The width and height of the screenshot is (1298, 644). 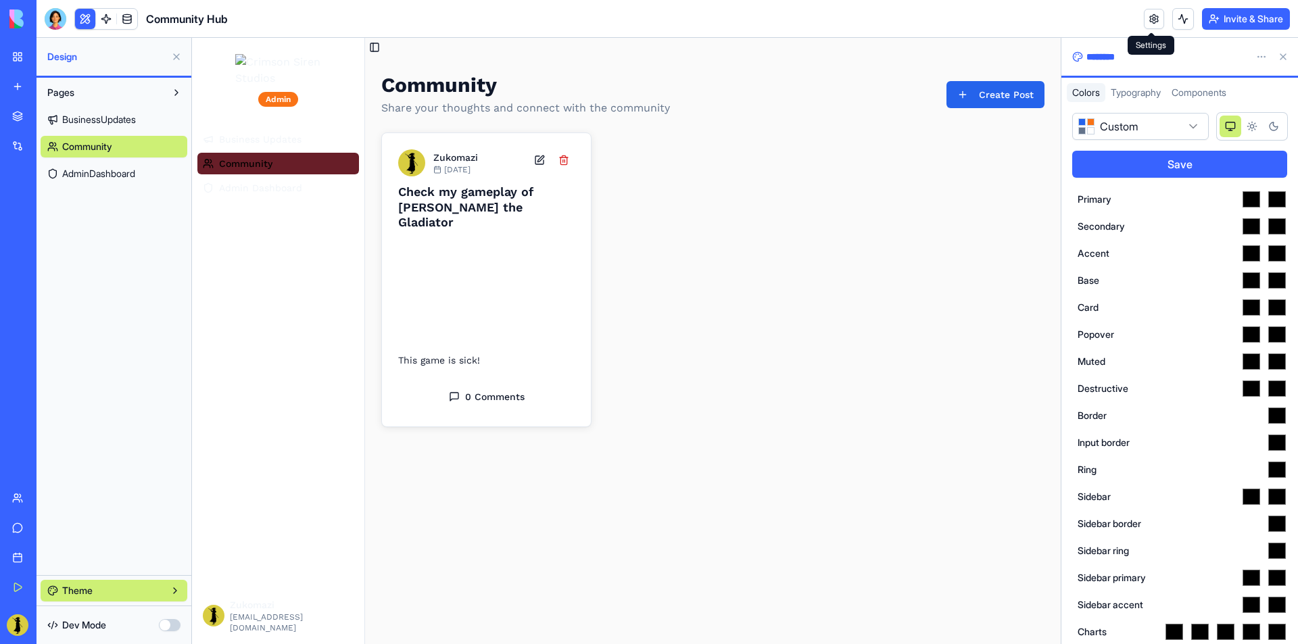 What do you see at coordinates (1180, 164) in the screenshot?
I see `button: Save` at bounding box center [1180, 164].